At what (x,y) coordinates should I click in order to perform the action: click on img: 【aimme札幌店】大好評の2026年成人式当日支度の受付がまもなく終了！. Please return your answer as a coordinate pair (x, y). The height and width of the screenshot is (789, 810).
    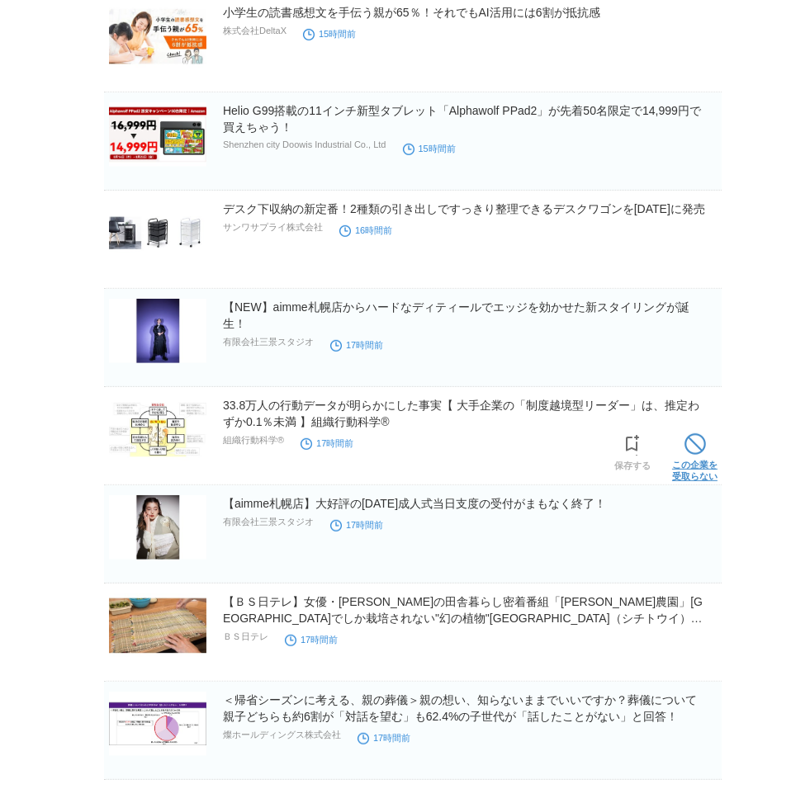
    Looking at the image, I should click on (158, 527).